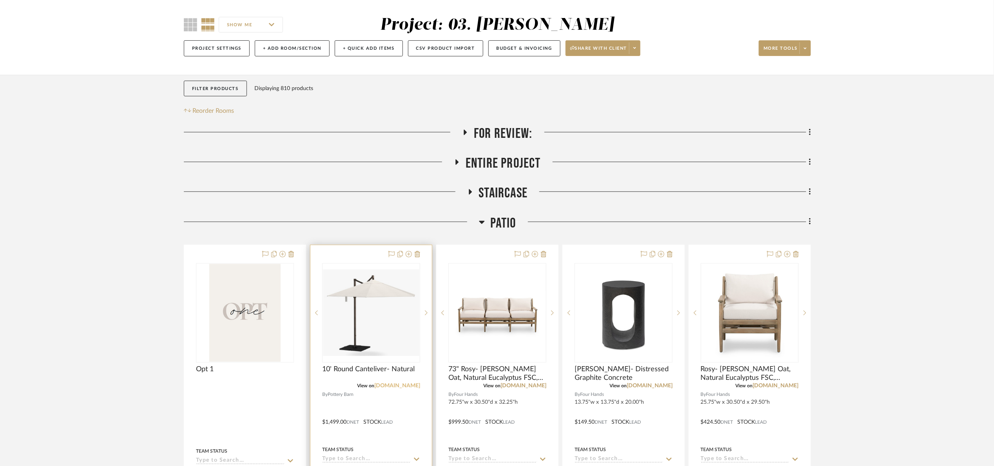 Image resolution: width=994 pixels, height=466 pixels. I want to click on span: For Review:, so click(503, 134).